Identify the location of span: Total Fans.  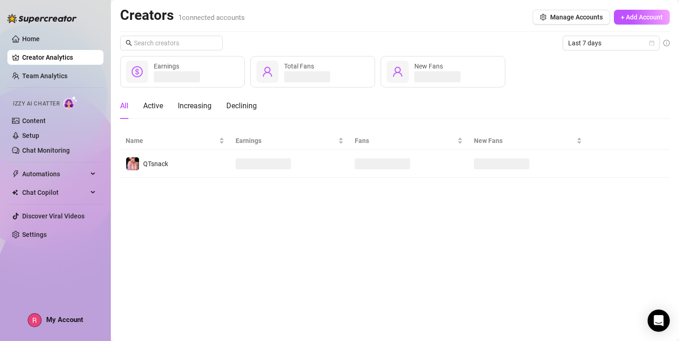
(299, 66).